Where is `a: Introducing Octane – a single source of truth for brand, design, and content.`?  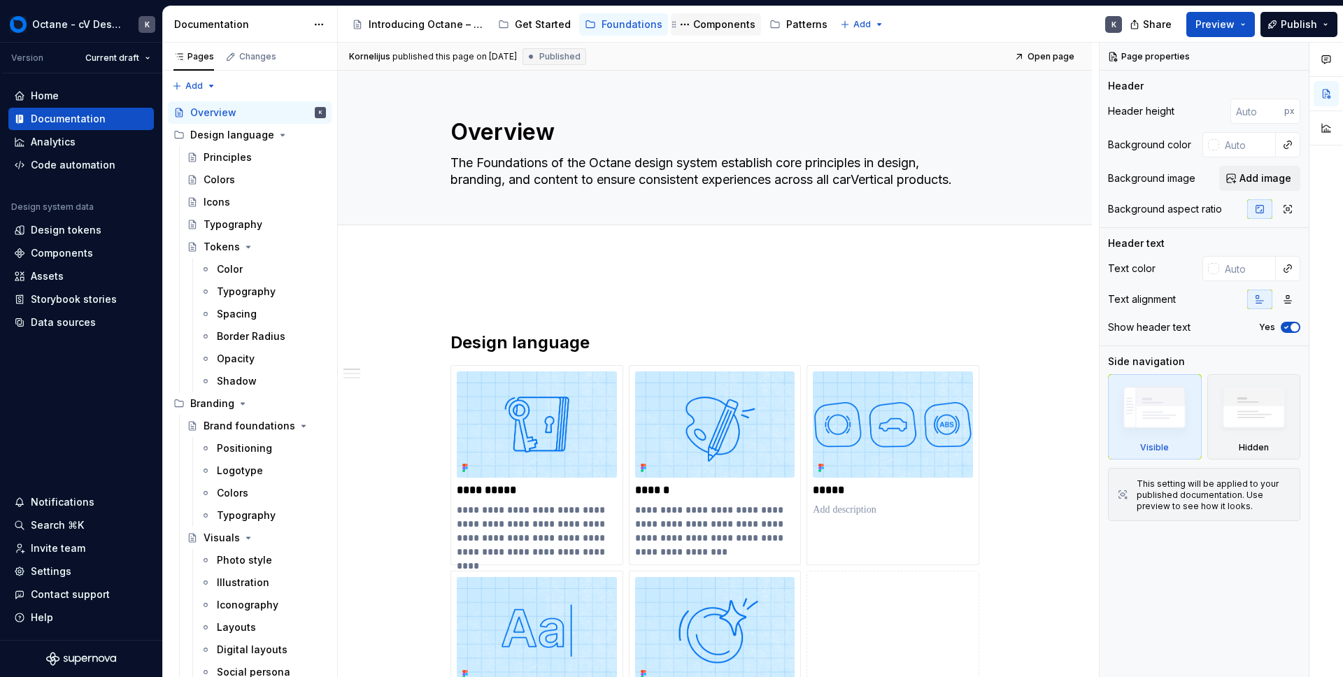
a: Introducing Octane – a single source of truth for brand, design, and content. is located at coordinates (418, 24).